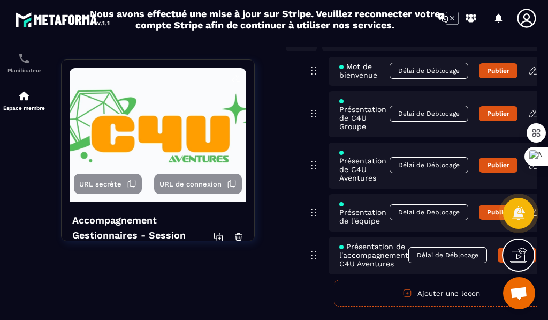 This screenshot has width=548, height=320. I want to click on img: automations, so click(24, 96).